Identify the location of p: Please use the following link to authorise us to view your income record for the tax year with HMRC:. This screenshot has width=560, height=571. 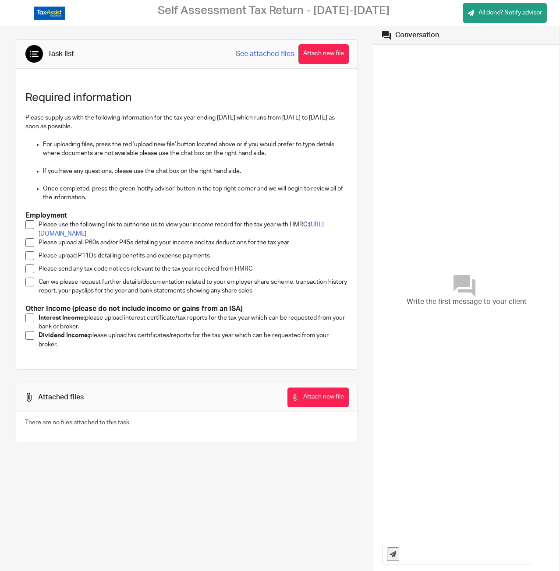
(193, 229).